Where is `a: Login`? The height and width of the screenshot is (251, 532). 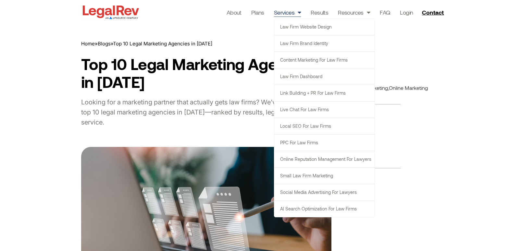 a: Login is located at coordinates (406, 12).